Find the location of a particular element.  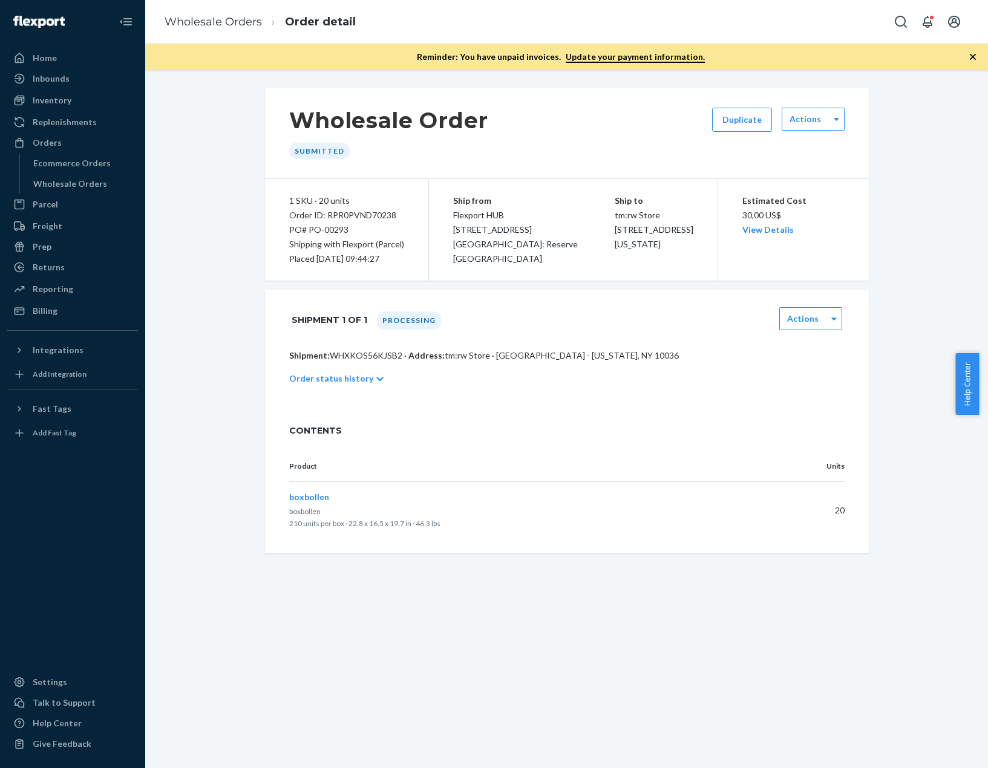

a: Returns is located at coordinates (73, 267).